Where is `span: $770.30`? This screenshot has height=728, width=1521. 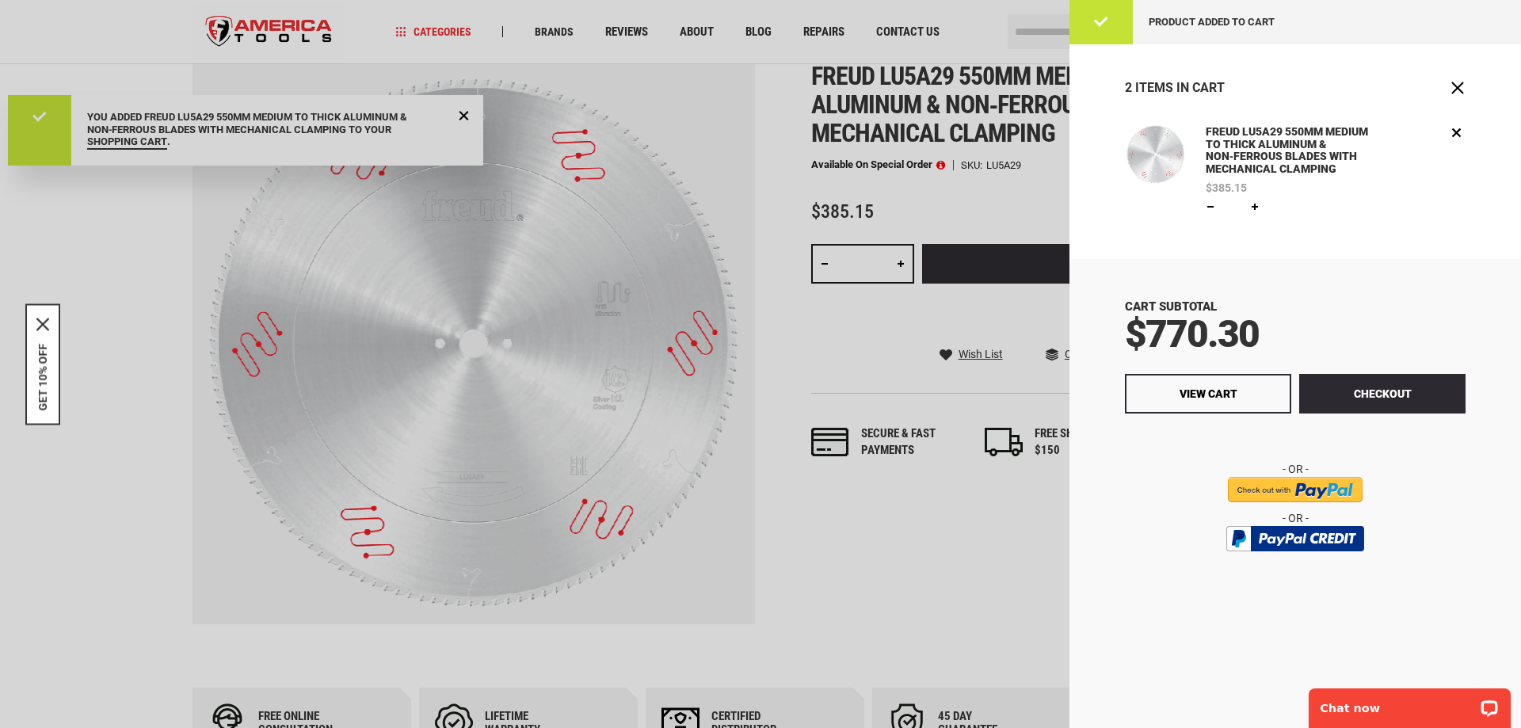 span: $770.30 is located at coordinates (1192, 334).